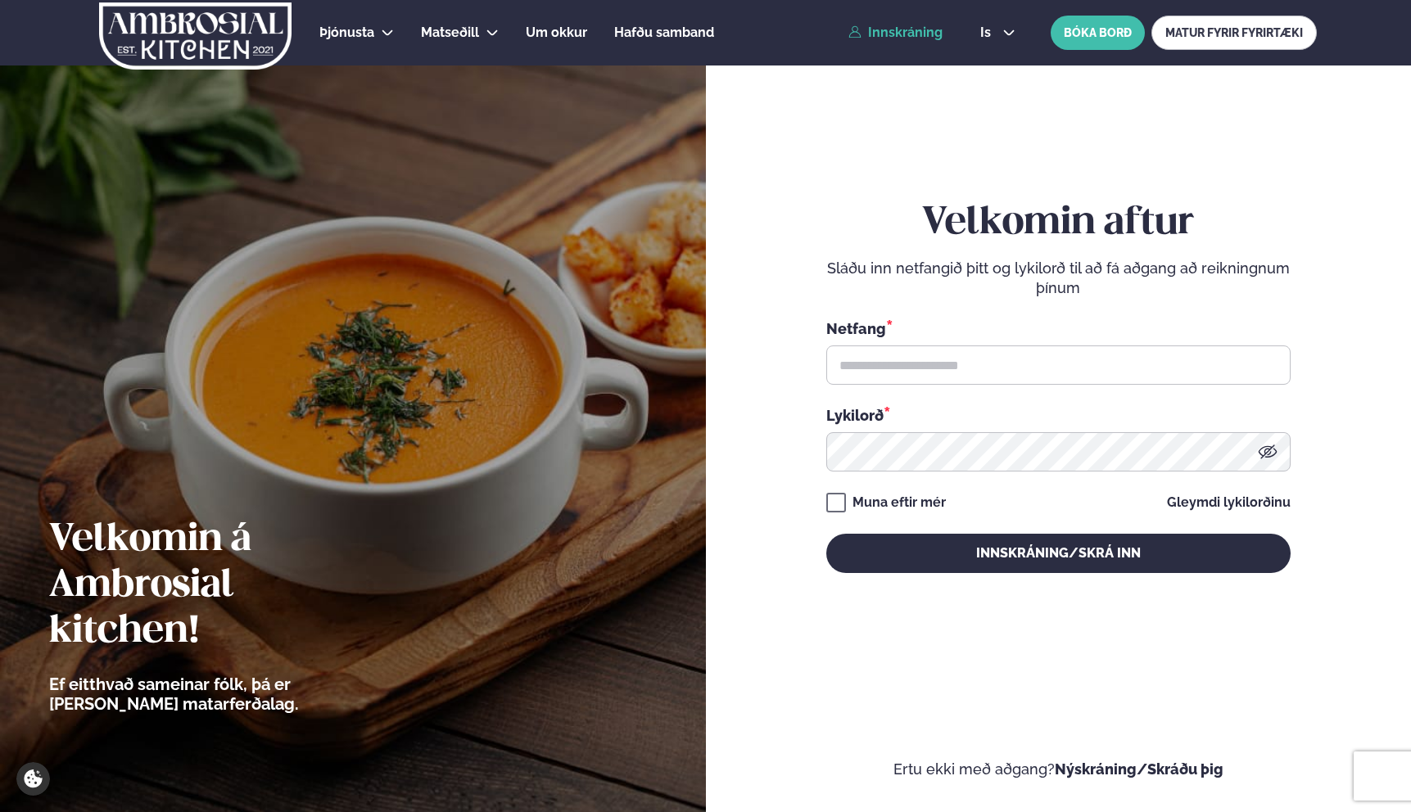  I want to click on div: Netfang, so click(1058, 328).